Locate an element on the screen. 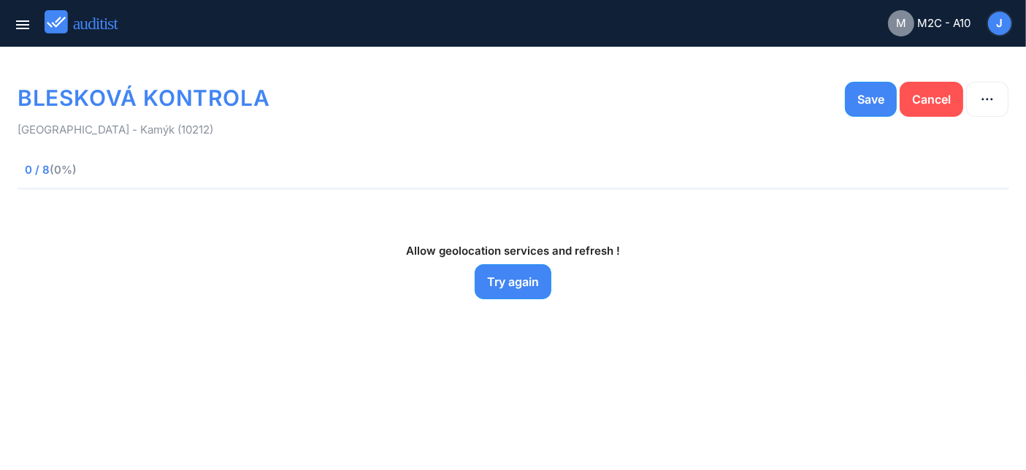 This screenshot has width=1026, height=470. img: auditist_logo_new.svg is located at coordinates (88, 22).